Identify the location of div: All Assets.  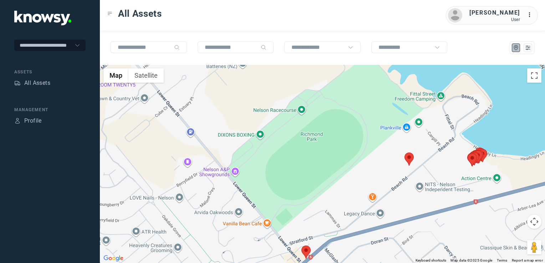
(37, 83).